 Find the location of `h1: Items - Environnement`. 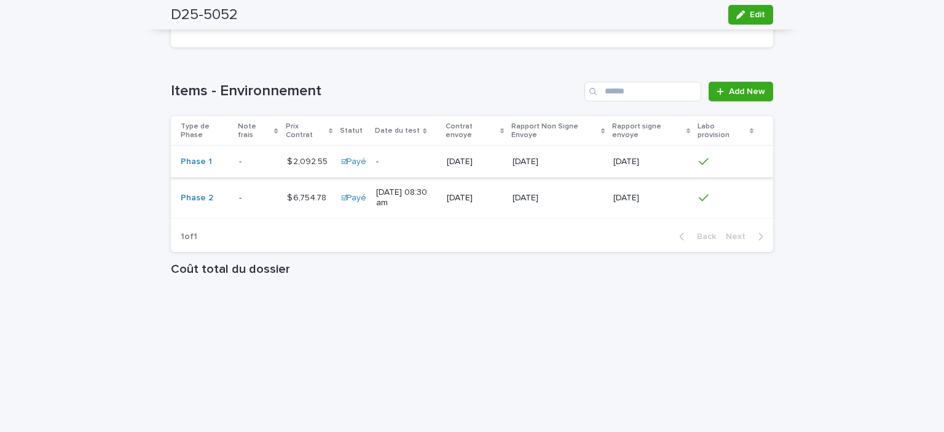

h1: Items - Environnement is located at coordinates (375, 91).